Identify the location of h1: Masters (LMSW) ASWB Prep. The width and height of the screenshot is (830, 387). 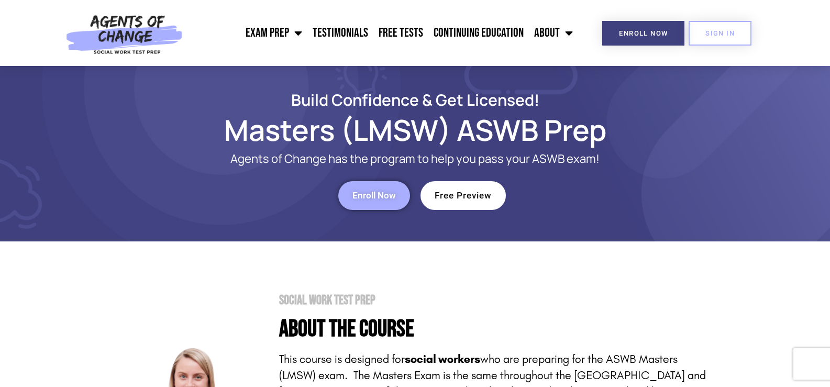
(415, 130).